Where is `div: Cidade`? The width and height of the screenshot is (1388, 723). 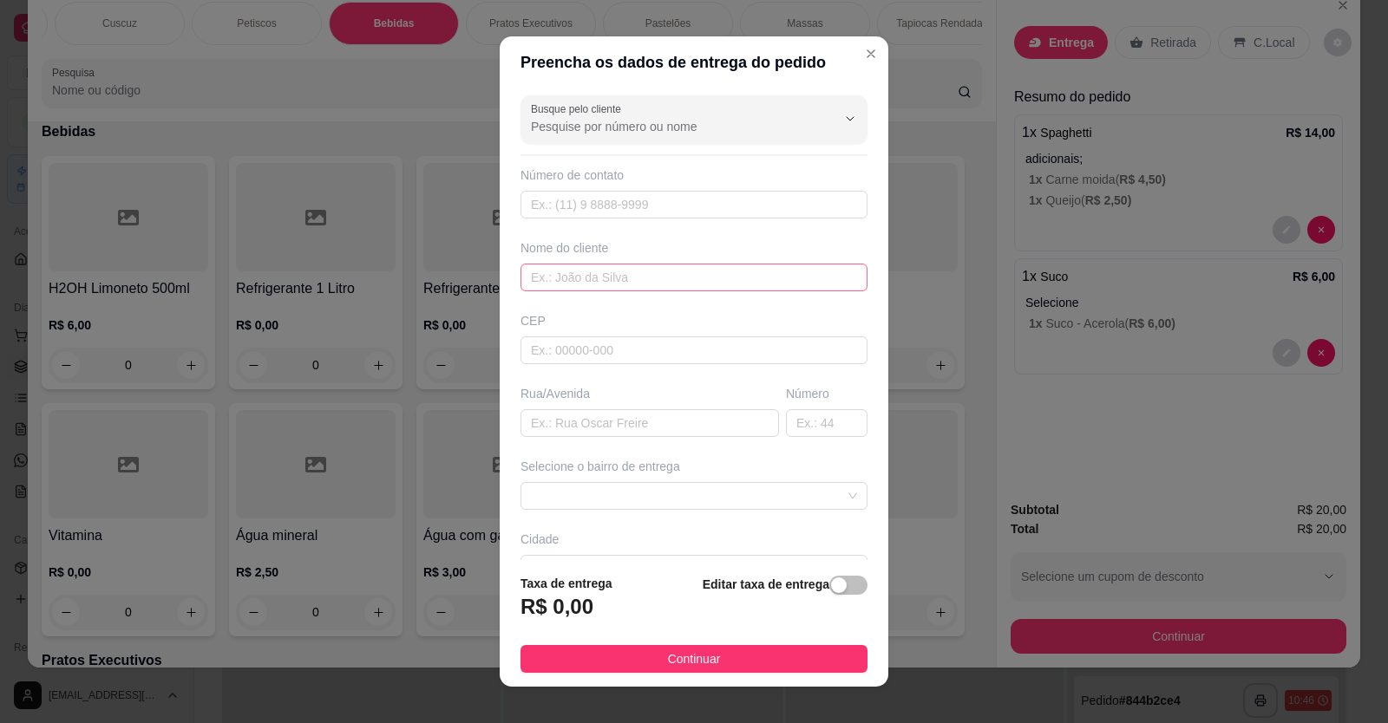 div: Cidade is located at coordinates (694, 540).